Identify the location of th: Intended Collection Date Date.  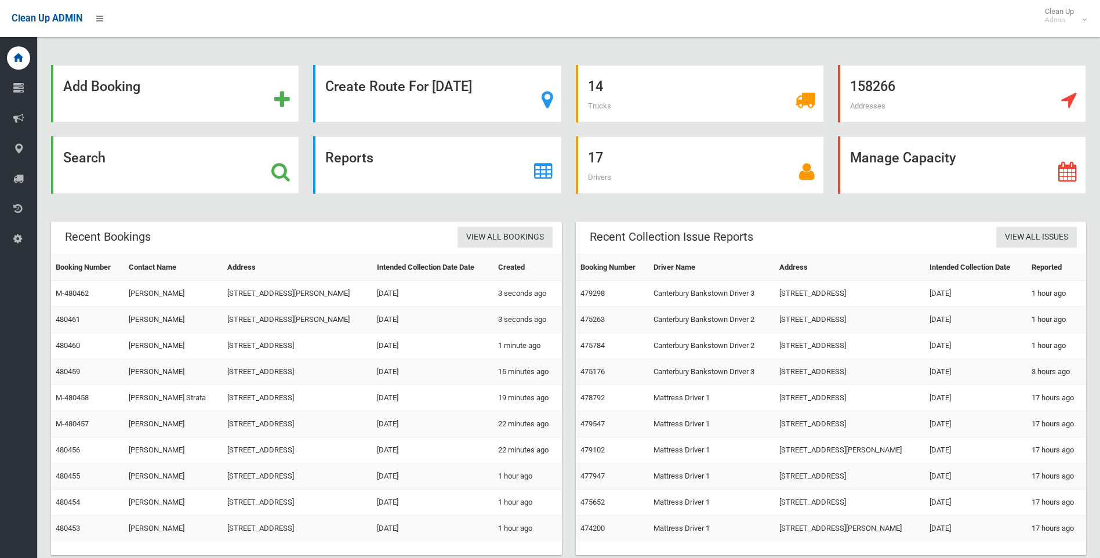
(432, 267).